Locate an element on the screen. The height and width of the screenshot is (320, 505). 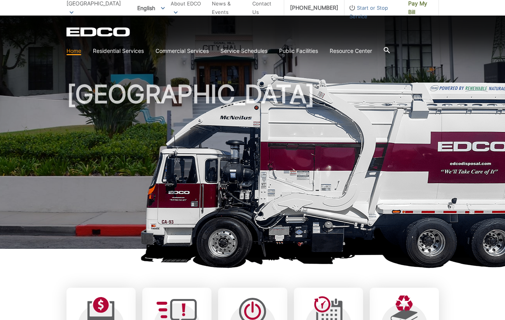
a: Home is located at coordinates (74, 51).